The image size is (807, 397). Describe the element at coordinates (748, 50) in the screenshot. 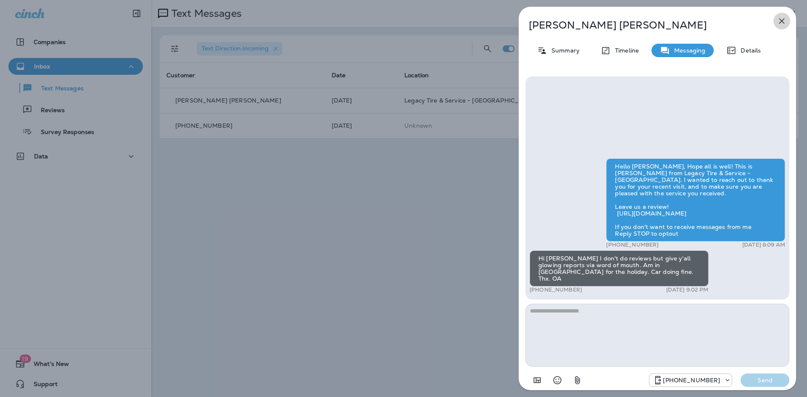

I see `p: Details` at that location.